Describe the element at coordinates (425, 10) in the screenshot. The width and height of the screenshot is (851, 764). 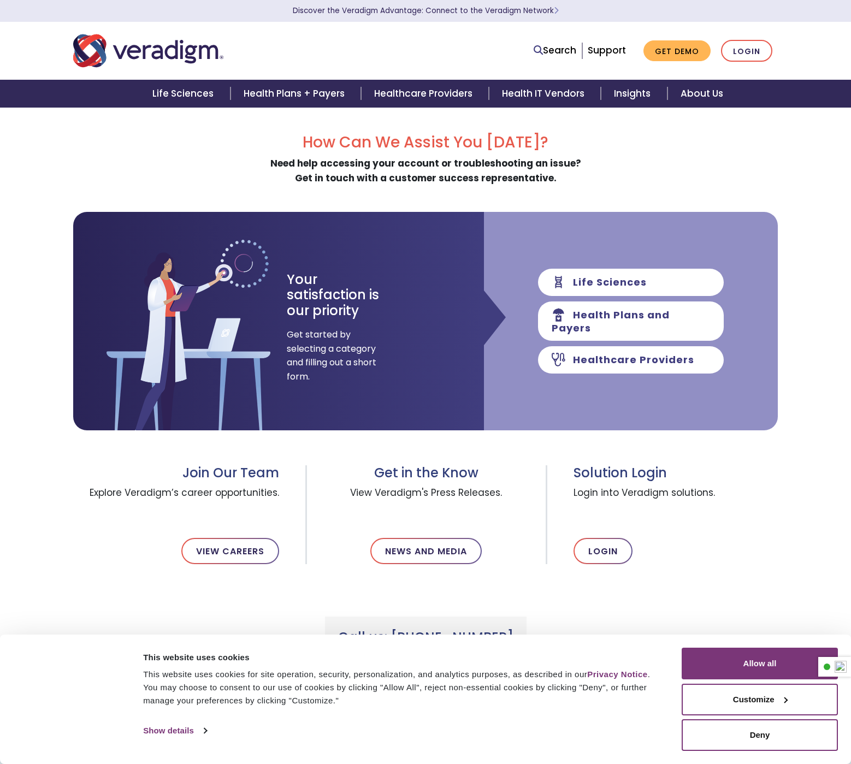
I see `a: Discover the Veradigm Advantage: Connect to the Veradigm NetworkLearn More` at that location.